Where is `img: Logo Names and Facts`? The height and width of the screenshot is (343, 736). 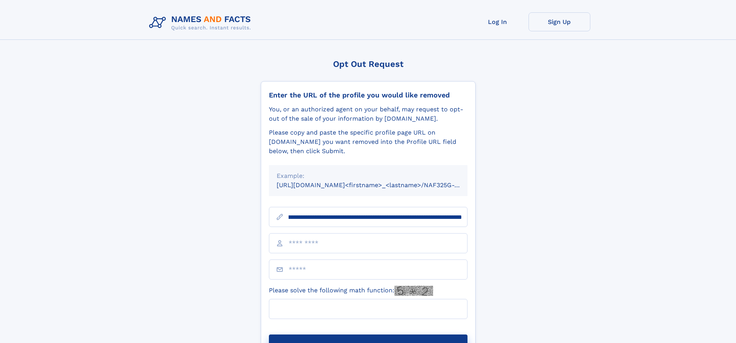 img: Logo Names and Facts is located at coordinates (202, 23).